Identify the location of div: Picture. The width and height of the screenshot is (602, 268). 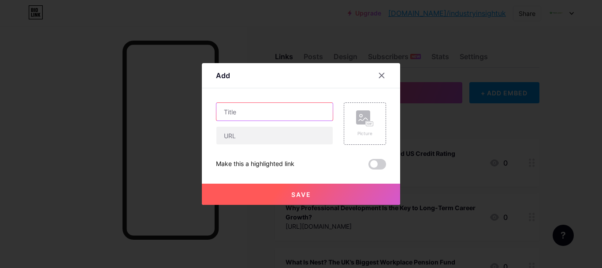
(365, 133).